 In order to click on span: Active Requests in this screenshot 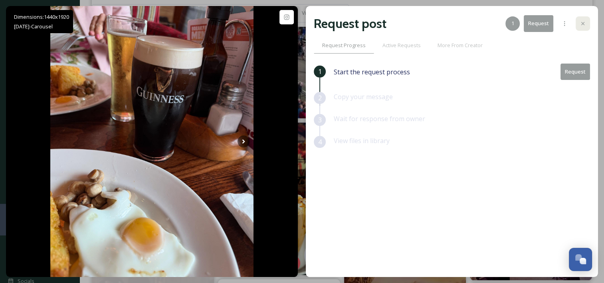, I will do `click(401, 45)`.